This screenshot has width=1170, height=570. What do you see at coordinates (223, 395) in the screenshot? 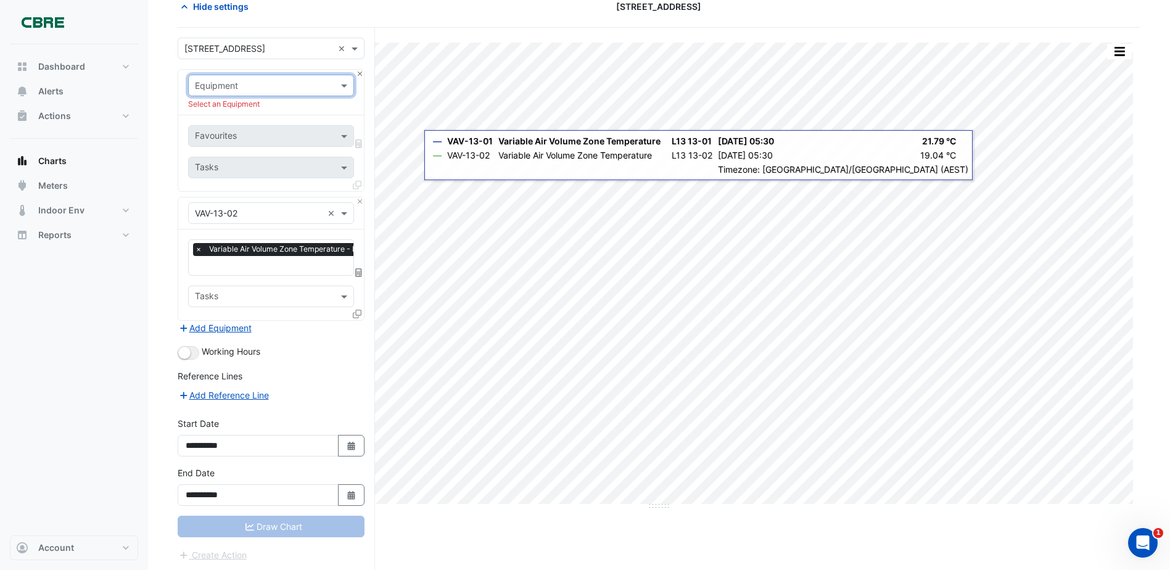
I see `button: Add Reference Line` at bounding box center [223, 395].